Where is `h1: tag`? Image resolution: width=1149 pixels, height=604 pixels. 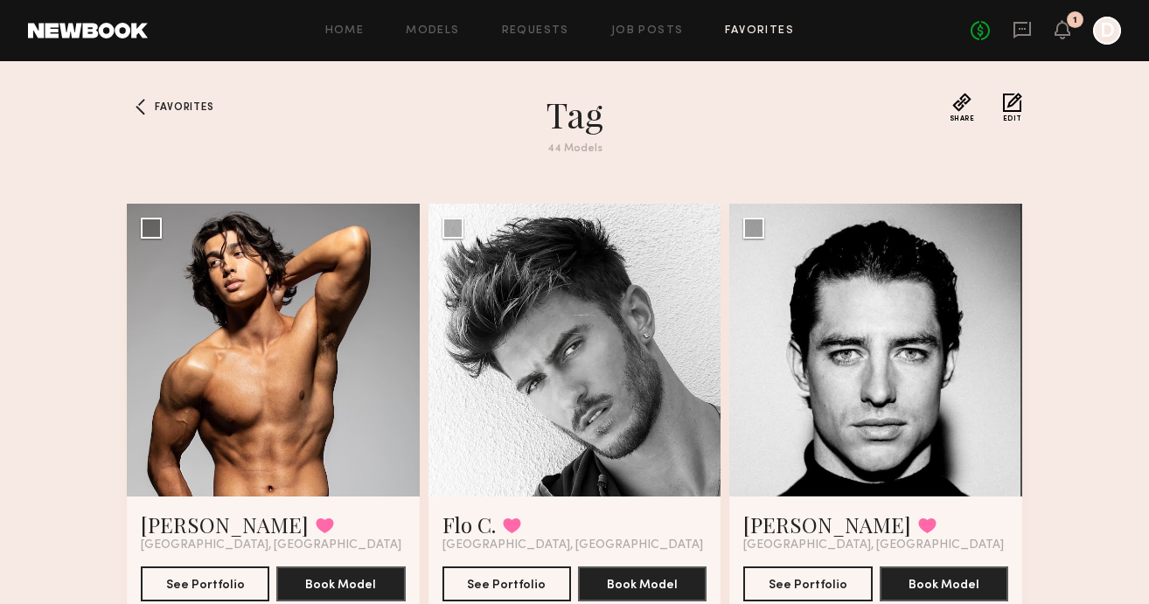
h1: tag is located at coordinates (575, 115).